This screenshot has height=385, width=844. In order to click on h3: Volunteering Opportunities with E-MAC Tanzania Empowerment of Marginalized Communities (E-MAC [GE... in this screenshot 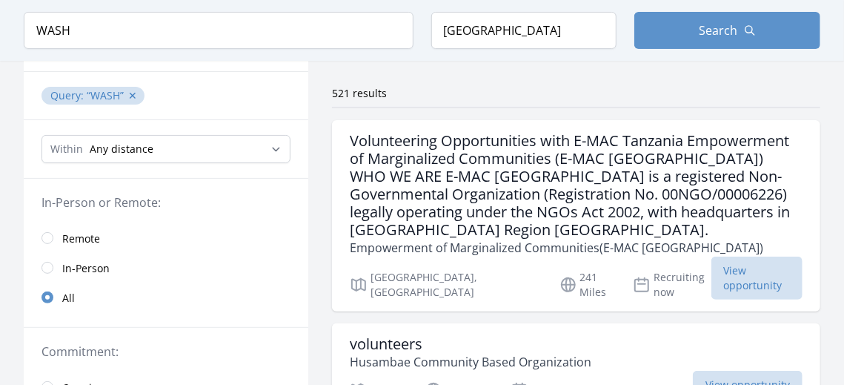, I will do `click(576, 185)`.